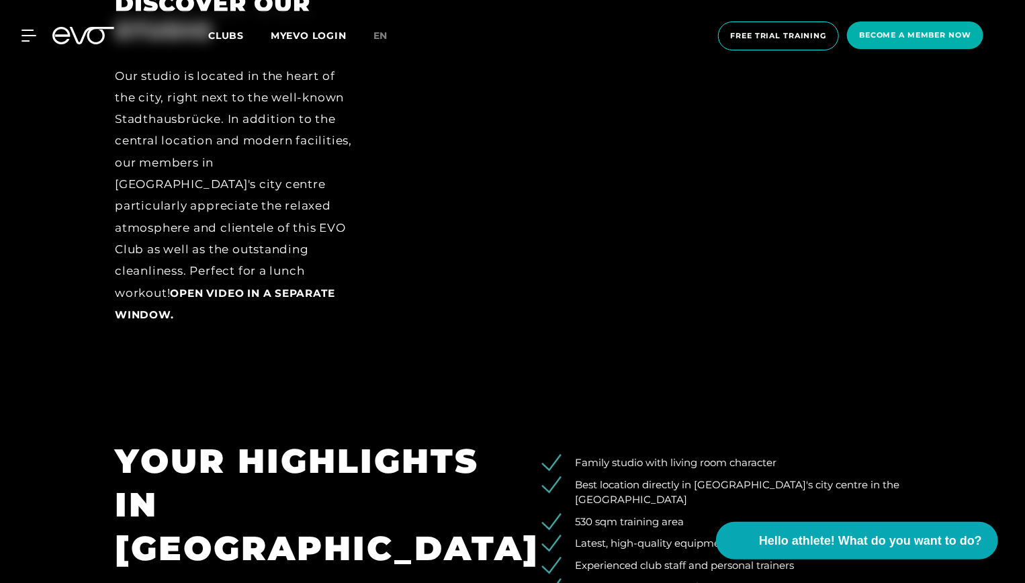 The image size is (1025, 583). I want to click on li: Latest, high-quality equipment, so click(731, 544).